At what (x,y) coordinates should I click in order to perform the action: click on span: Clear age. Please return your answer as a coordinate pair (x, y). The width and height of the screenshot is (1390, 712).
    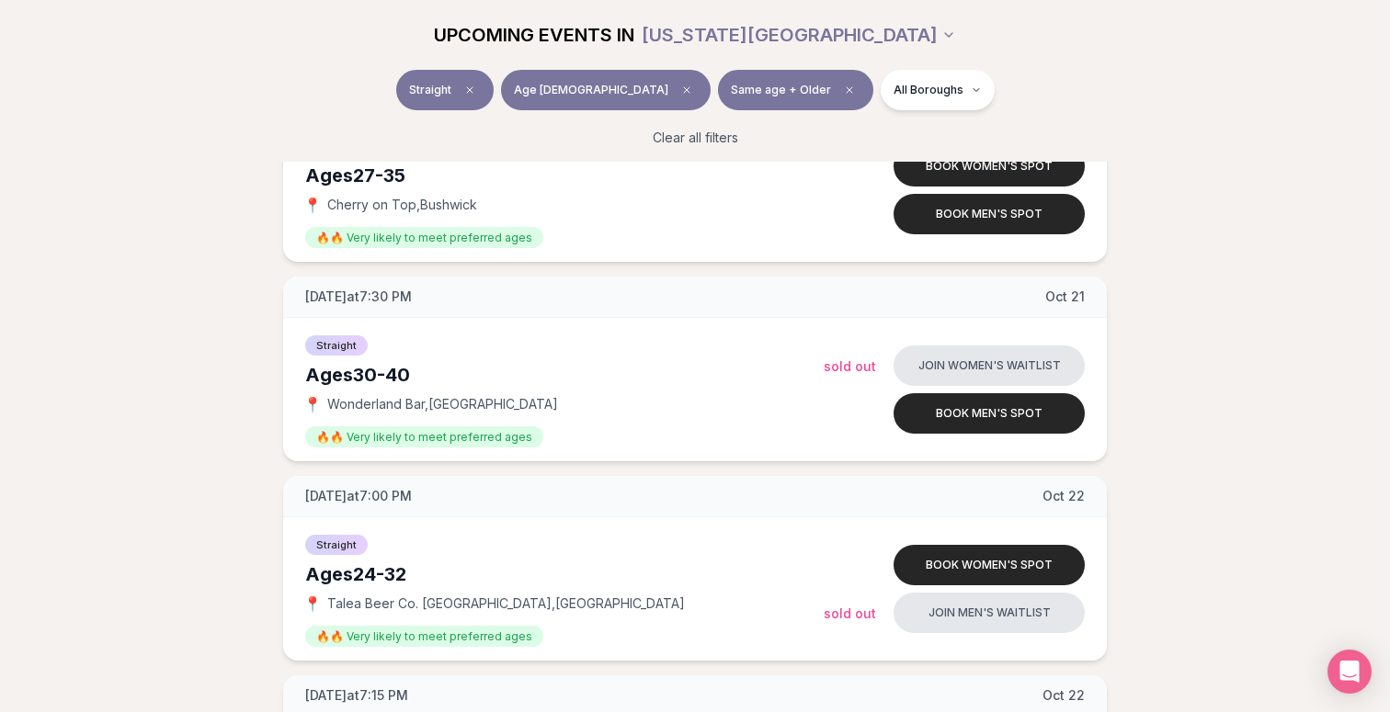
    Looking at the image, I should click on (687, 90).